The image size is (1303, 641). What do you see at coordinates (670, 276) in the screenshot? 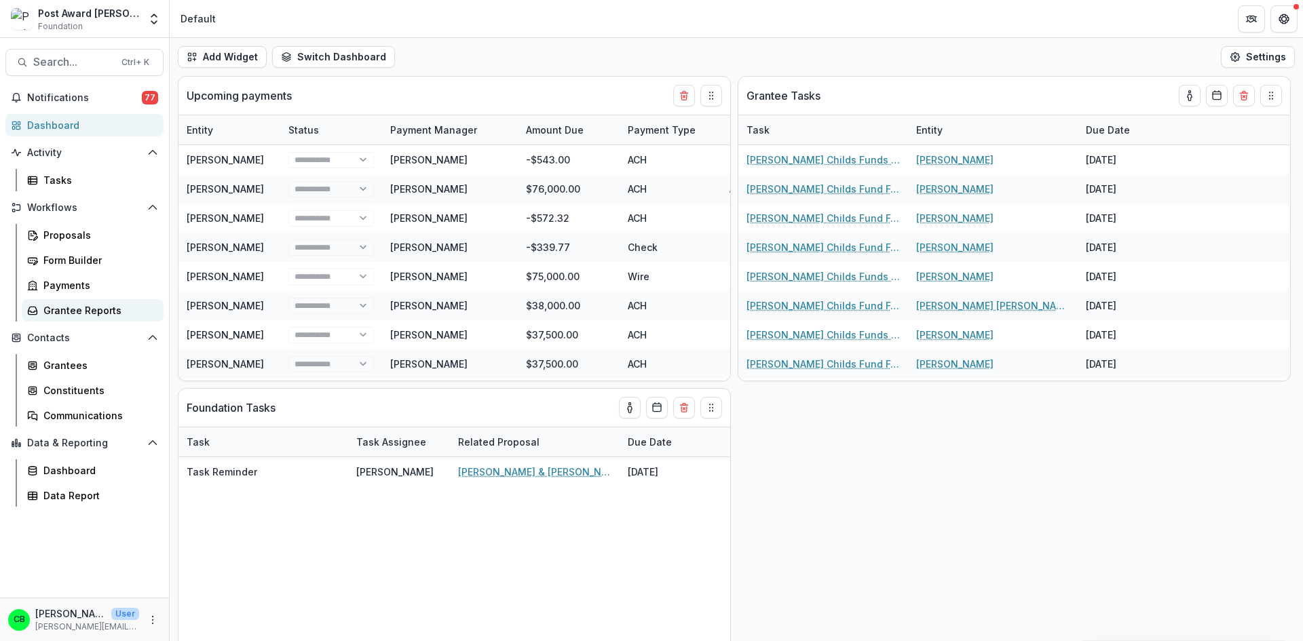
I see `div: Wire` at bounding box center [670, 276].